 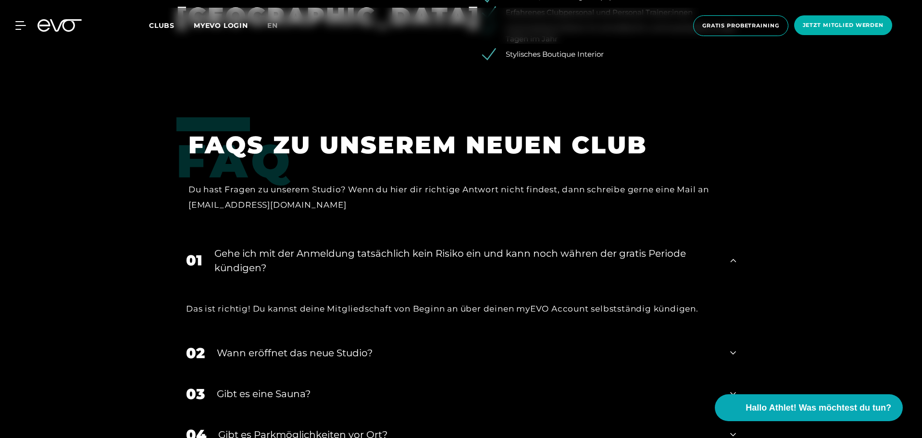 I want to click on div: 02, so click(x=195, y=353).